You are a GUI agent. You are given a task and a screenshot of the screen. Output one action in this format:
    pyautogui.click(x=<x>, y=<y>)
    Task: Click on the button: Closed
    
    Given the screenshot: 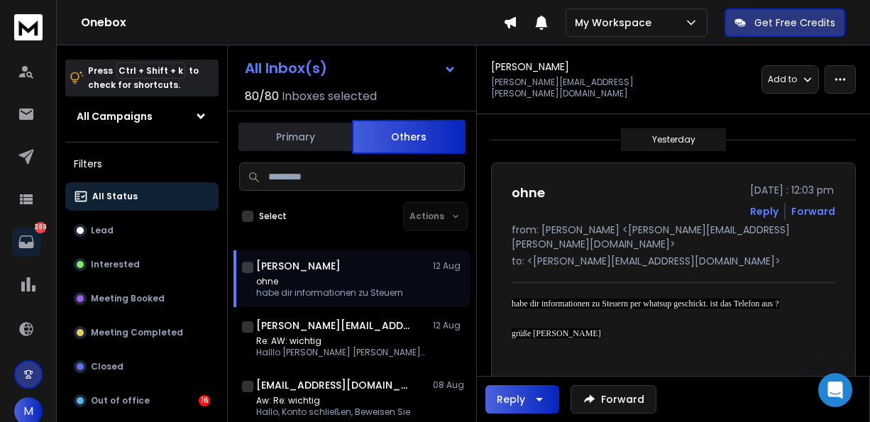 What is the action you would take?
    pyautogui.click(x=142, y=367)
    